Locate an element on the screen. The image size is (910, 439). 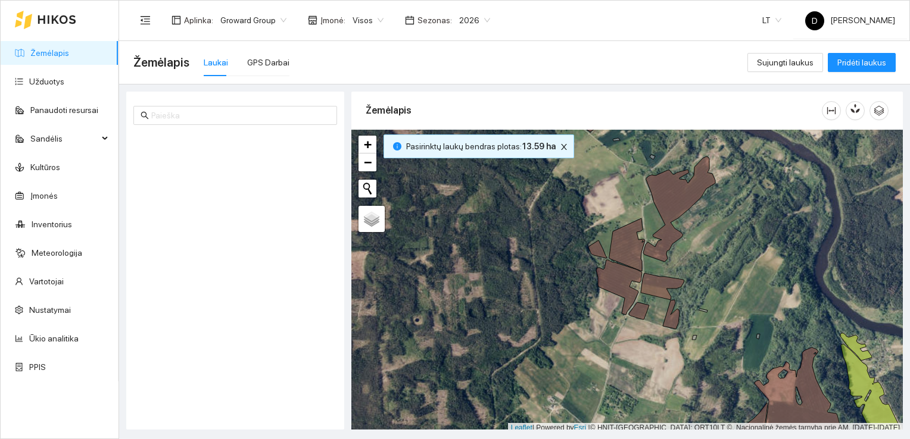
span: Sandėlis is located at coordinates (64, 139).